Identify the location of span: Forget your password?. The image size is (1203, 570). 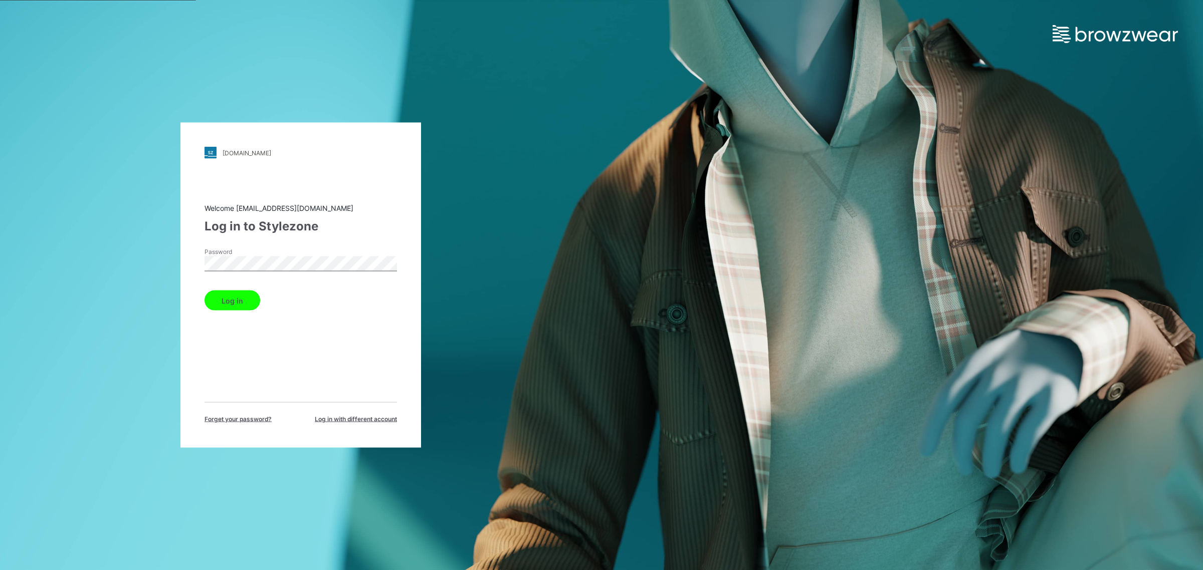
(238, 419).